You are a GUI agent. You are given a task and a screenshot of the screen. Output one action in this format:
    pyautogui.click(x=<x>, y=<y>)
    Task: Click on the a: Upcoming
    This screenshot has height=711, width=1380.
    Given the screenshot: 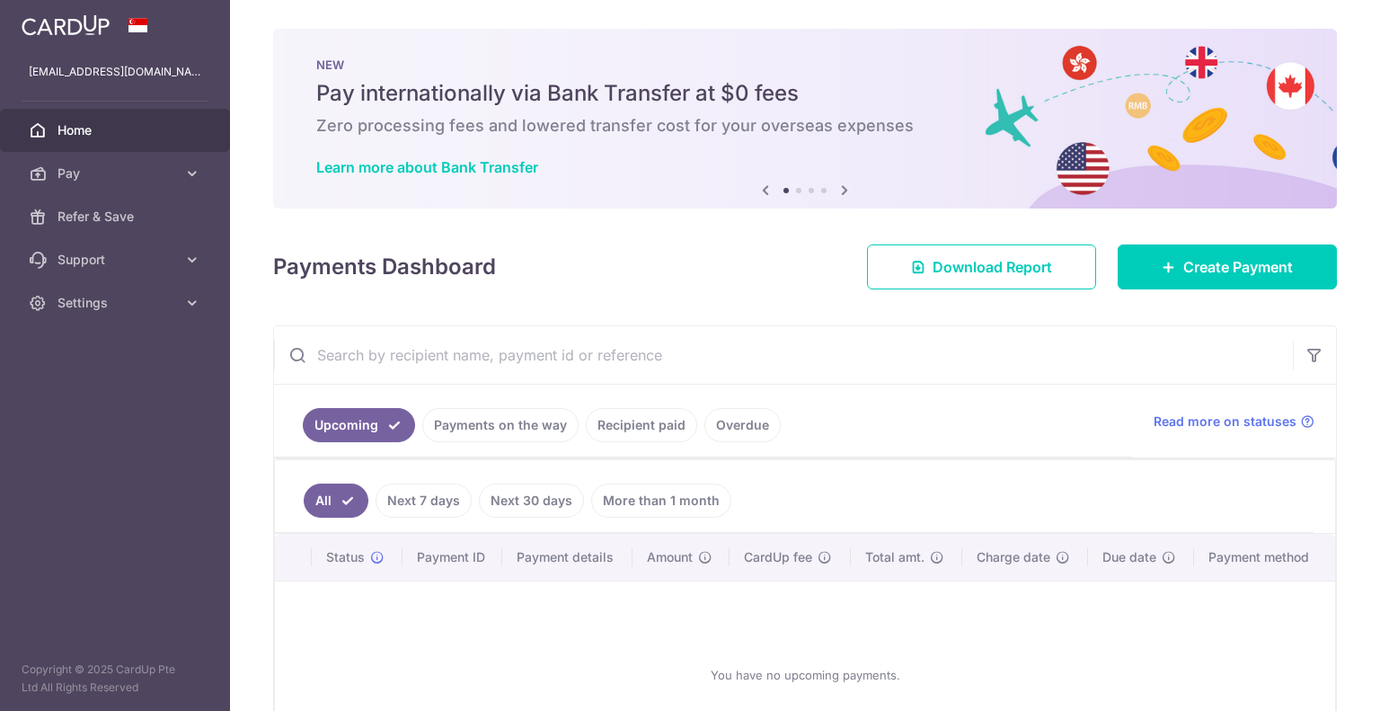 What is the action you would take?
    pyautogui.click(x=358, y=425)
    